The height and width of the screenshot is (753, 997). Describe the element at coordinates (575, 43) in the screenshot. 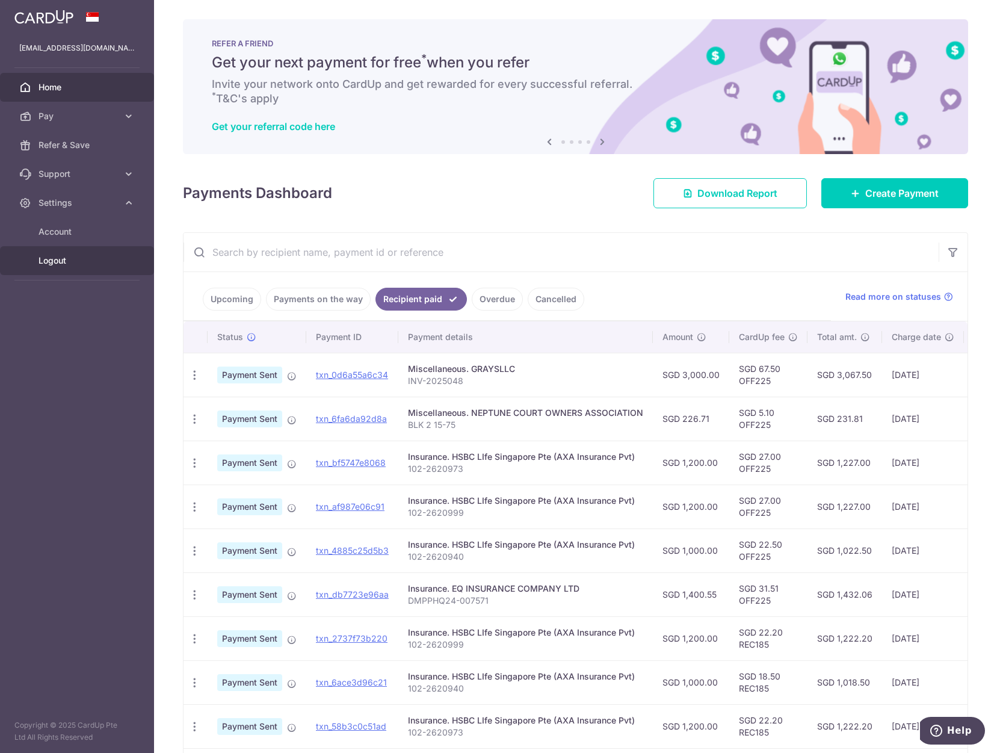

I see `p: REFER A FRIEND` at that location.